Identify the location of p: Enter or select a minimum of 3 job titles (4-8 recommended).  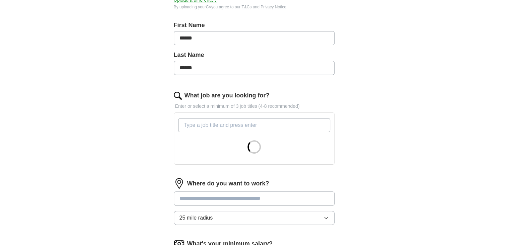
(254, 106).